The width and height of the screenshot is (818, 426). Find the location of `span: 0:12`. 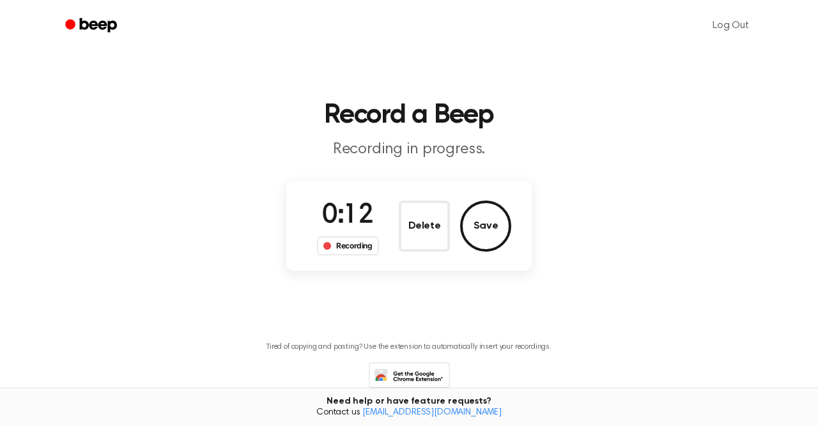

span: 0:12 is located at coordinates (348, 216).